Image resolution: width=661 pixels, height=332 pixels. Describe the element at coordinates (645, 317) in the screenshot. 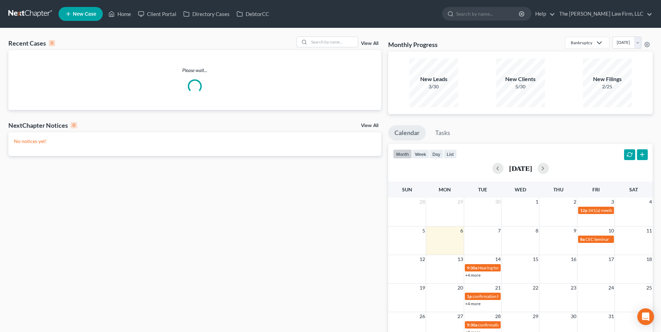

I see `div: Open Intercom Messenger` at that location.